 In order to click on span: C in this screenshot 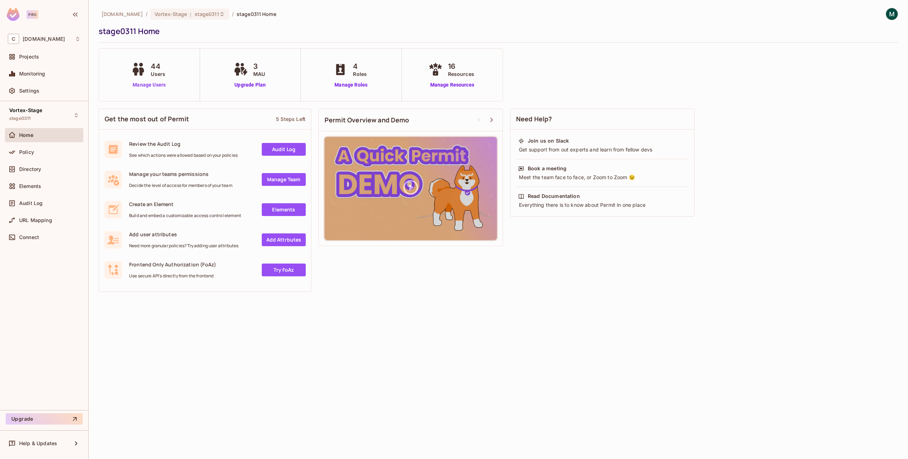, I will do `click(13, 39)`.